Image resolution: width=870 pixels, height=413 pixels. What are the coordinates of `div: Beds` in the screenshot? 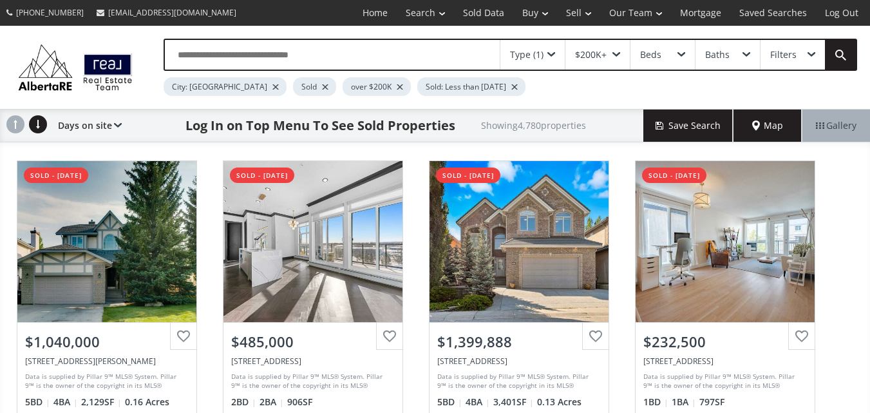 It's located at (650, 55).